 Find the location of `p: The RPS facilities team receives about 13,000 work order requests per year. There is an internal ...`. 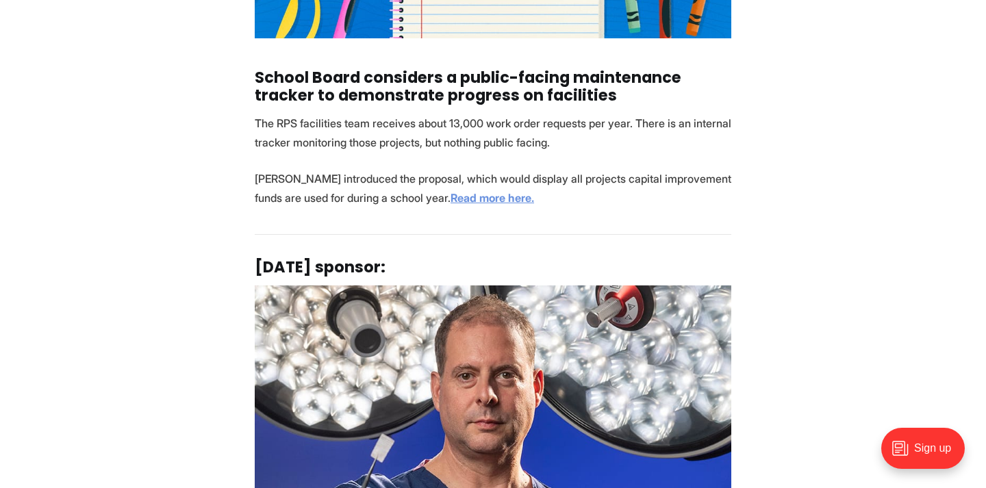

p: The RPS facilities team receives about 13,000 work order requests per year. There is an internal ... is located at coordinates (493, 133).